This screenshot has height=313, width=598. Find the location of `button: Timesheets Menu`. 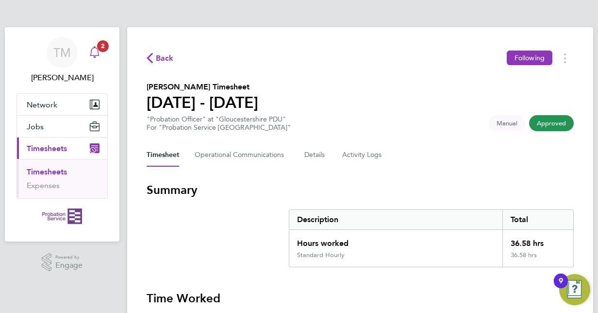

button: Timesheets Menu is located at coordinates (565, 58).